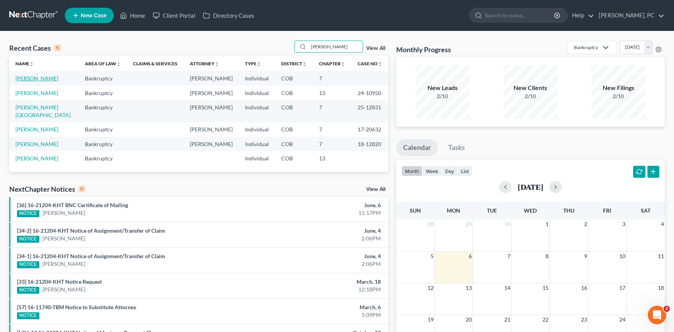  What do you see at coordinates (607, 210) in the screenshot?
I see `span: Fri` at bounding box center [607, 210].